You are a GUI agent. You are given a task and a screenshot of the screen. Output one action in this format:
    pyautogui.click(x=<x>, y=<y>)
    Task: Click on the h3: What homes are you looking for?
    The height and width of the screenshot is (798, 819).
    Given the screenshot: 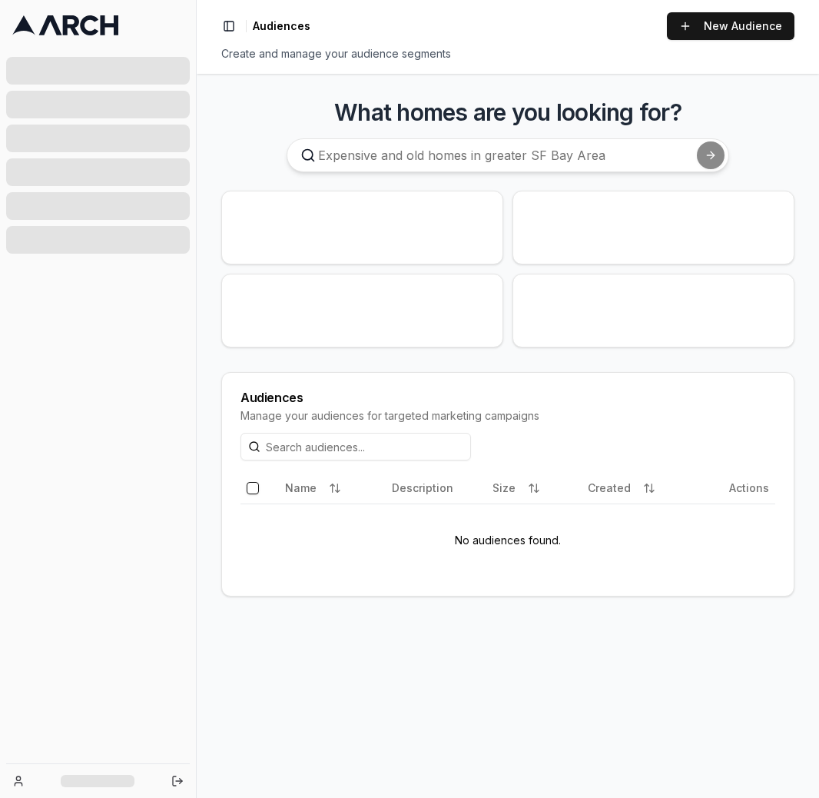 What is the action you would take?
    pyautogui.click(x=508, y=112)
    